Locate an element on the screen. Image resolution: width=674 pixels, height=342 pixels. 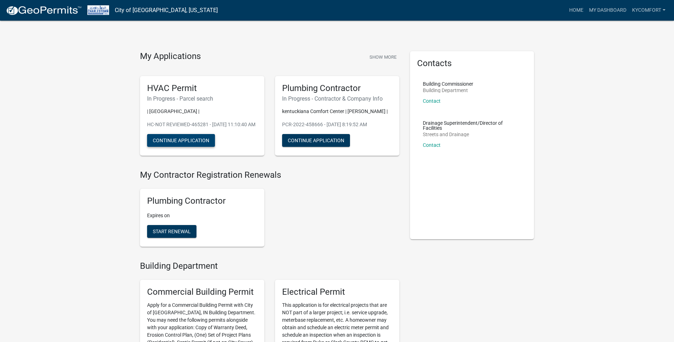
p: Streets and Drainage is located at coordinates (472, 134).